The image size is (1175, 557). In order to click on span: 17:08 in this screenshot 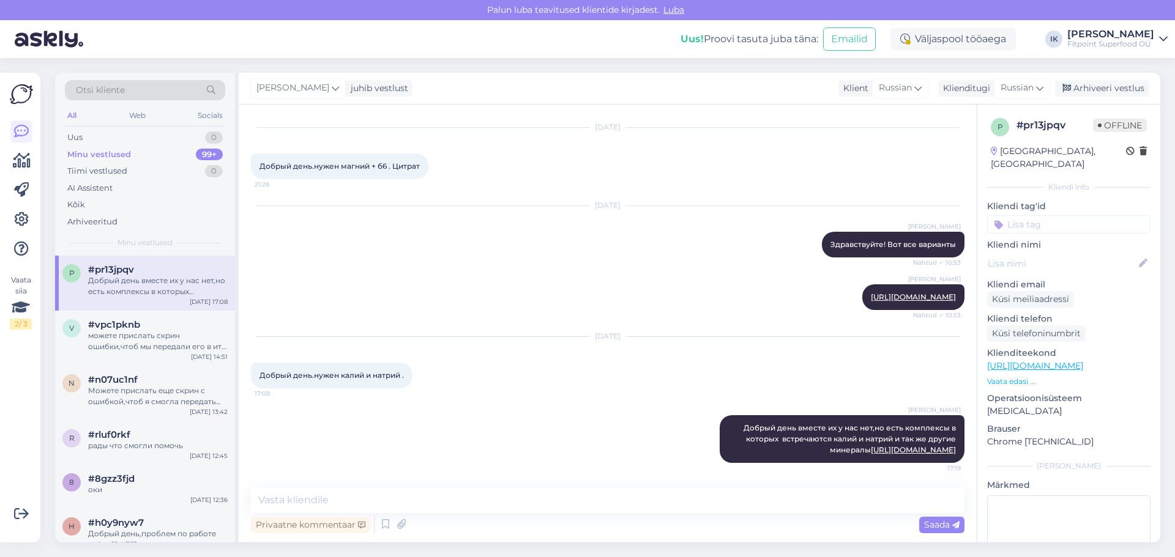, I will do `click(277, 393)`.